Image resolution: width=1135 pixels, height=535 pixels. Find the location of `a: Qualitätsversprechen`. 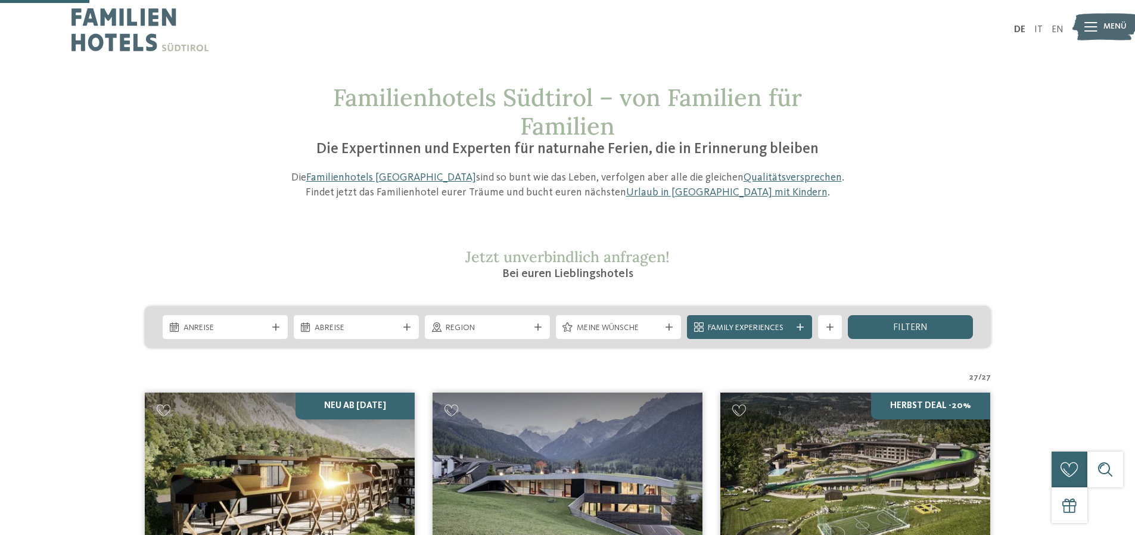

a: Qualitätsversprechen is located at coordinates (792, 178).